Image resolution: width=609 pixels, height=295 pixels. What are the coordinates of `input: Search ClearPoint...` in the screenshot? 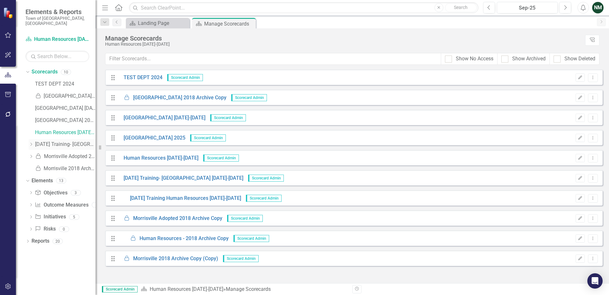 It's located at (304, 8).